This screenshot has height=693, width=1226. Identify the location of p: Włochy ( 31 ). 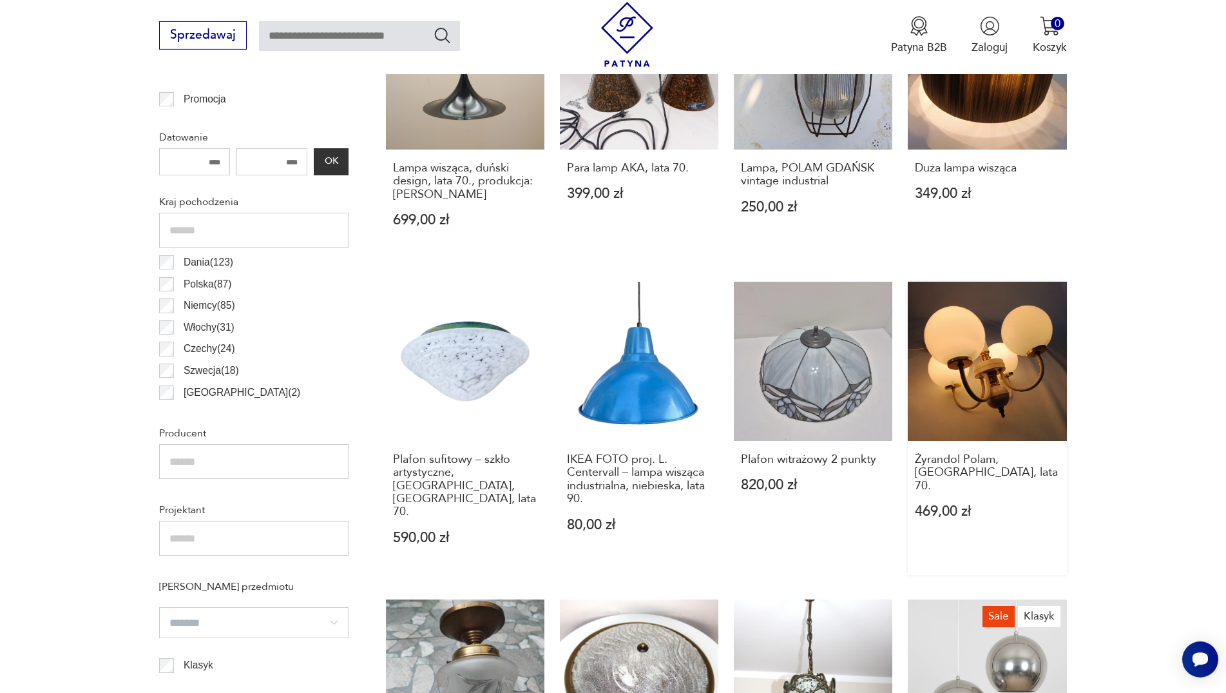
(209, 327).